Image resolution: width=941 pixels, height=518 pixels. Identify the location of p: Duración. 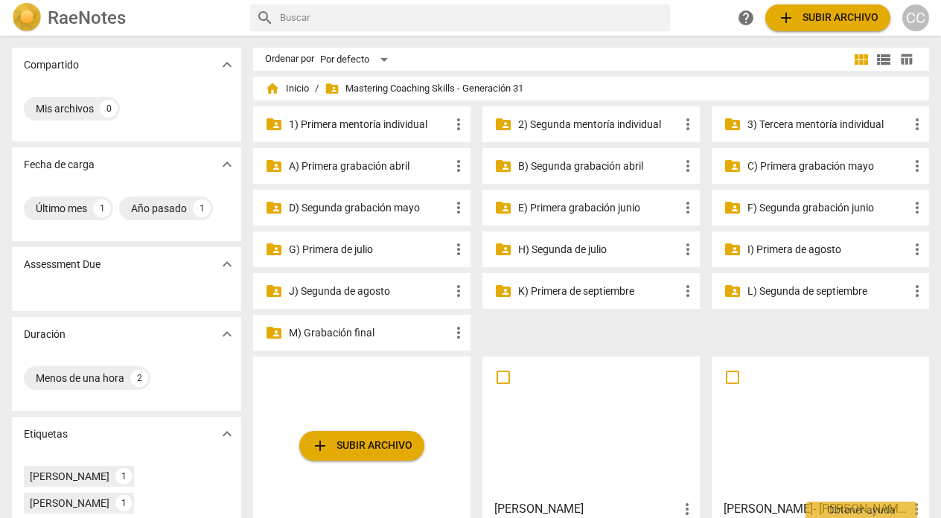
(45, 334).